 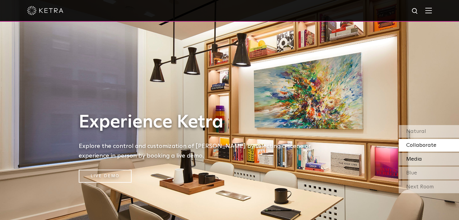 I want to click on span: Natural, so click(x=416, y=132).